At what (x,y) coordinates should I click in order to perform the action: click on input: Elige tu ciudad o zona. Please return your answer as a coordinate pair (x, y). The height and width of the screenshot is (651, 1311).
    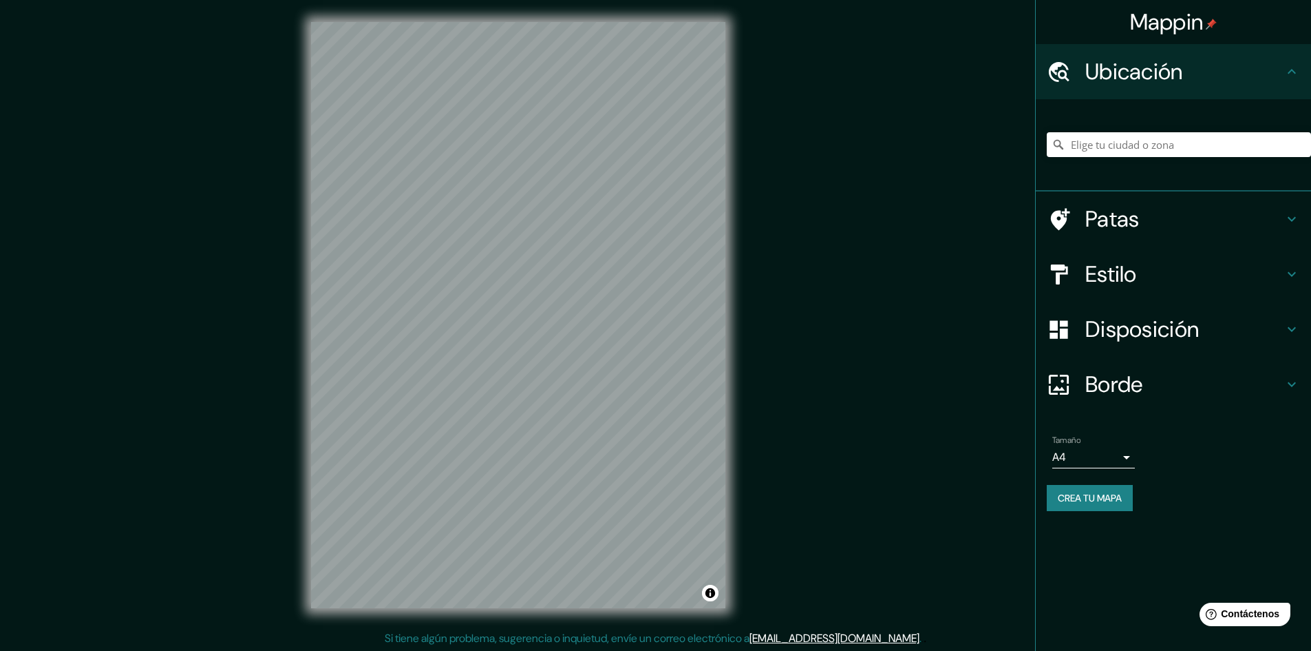
    Looking at the image, I should click on (1179, 145).